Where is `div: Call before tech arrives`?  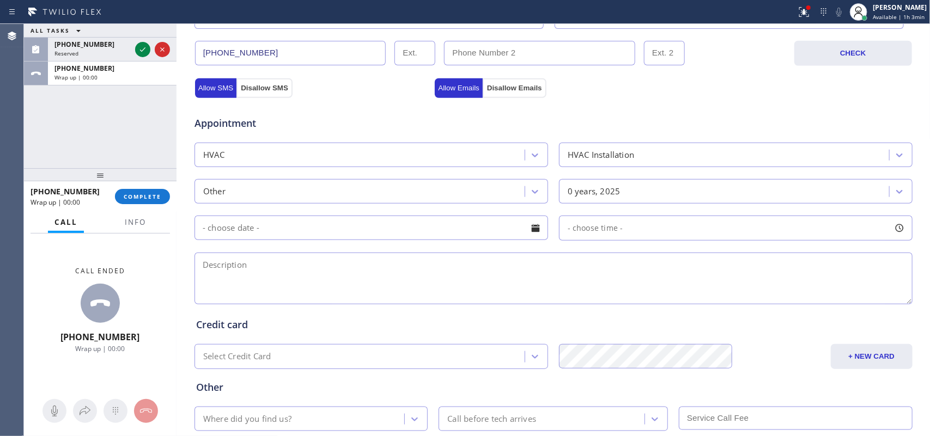 div: Call before tech arrives is located at coordinates (491, 419).